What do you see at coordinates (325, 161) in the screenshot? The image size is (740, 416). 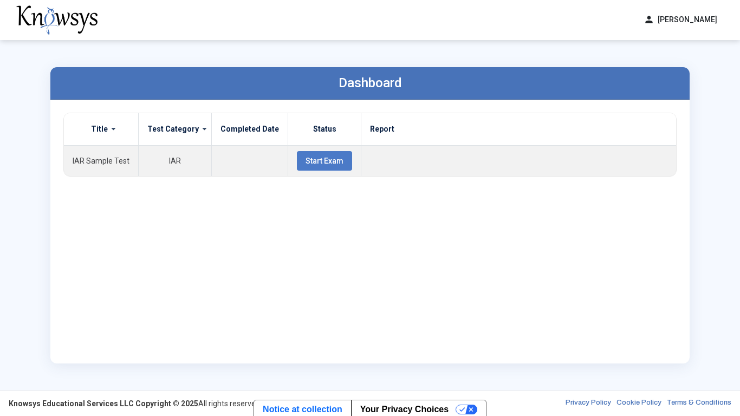 I see `span: Start Exam` at bounding box center [325, 161].